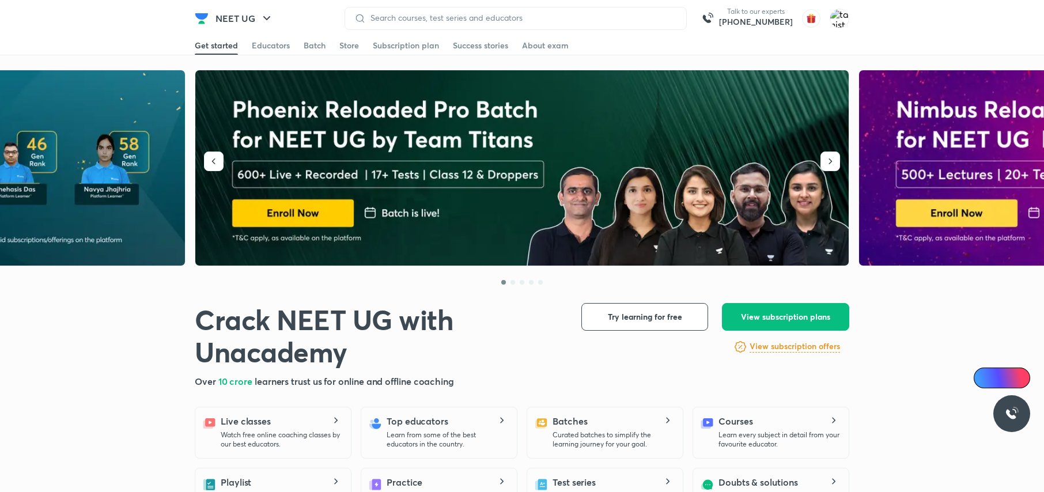 This screenshot has width=1044, height=492. What do you see at coordinates (406, 46) in the screenshot?
I see `div: Subscription plan` at bounding box center [406, 46].